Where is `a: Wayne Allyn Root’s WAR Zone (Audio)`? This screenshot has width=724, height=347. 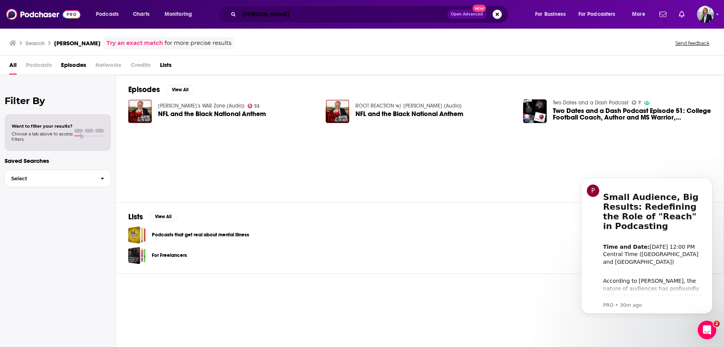
a: Wayne Allyn Root’s WAR Zone (Audio) is located at coordinates (201, 105).